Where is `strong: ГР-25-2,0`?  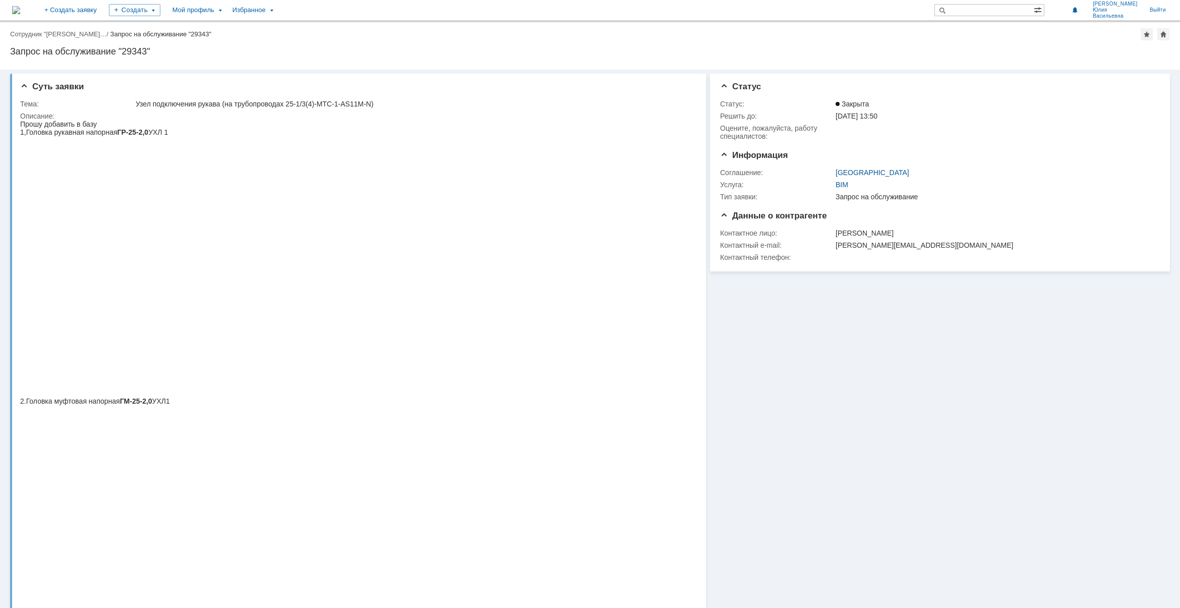 strong: ГР-25-2,0 is located at coordinates (113, 12).